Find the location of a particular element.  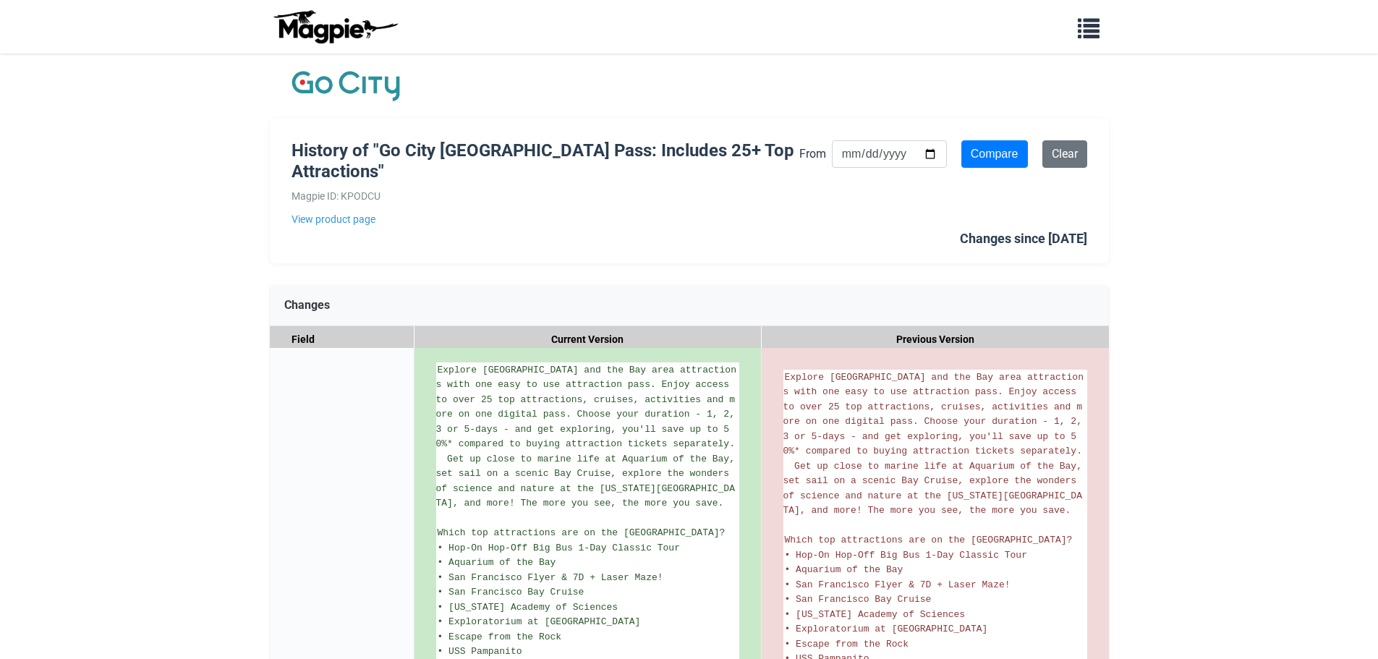

img: Company Logo is located at coordinates (346, 86).